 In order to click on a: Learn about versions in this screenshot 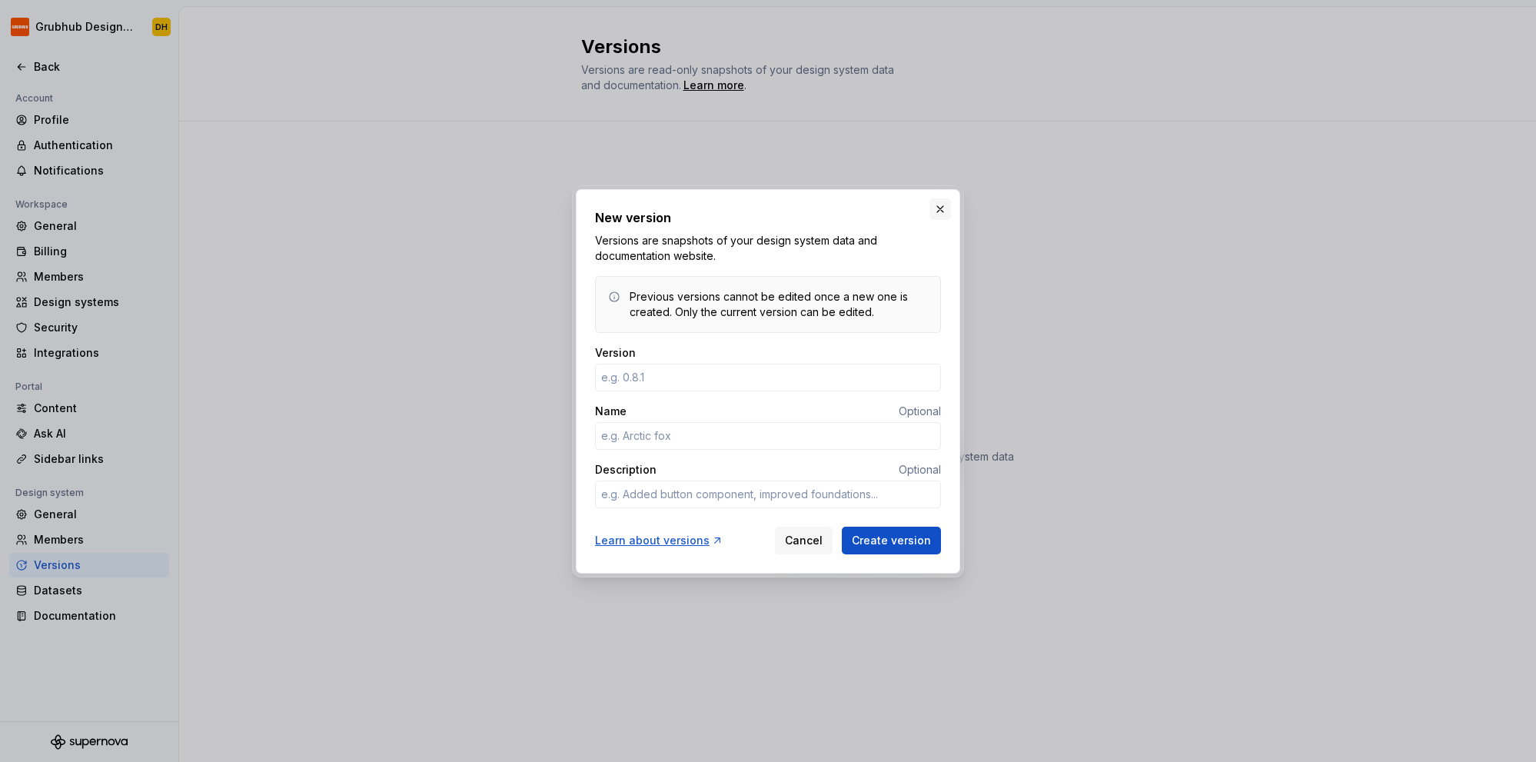, I will do `click(659, 540)`.